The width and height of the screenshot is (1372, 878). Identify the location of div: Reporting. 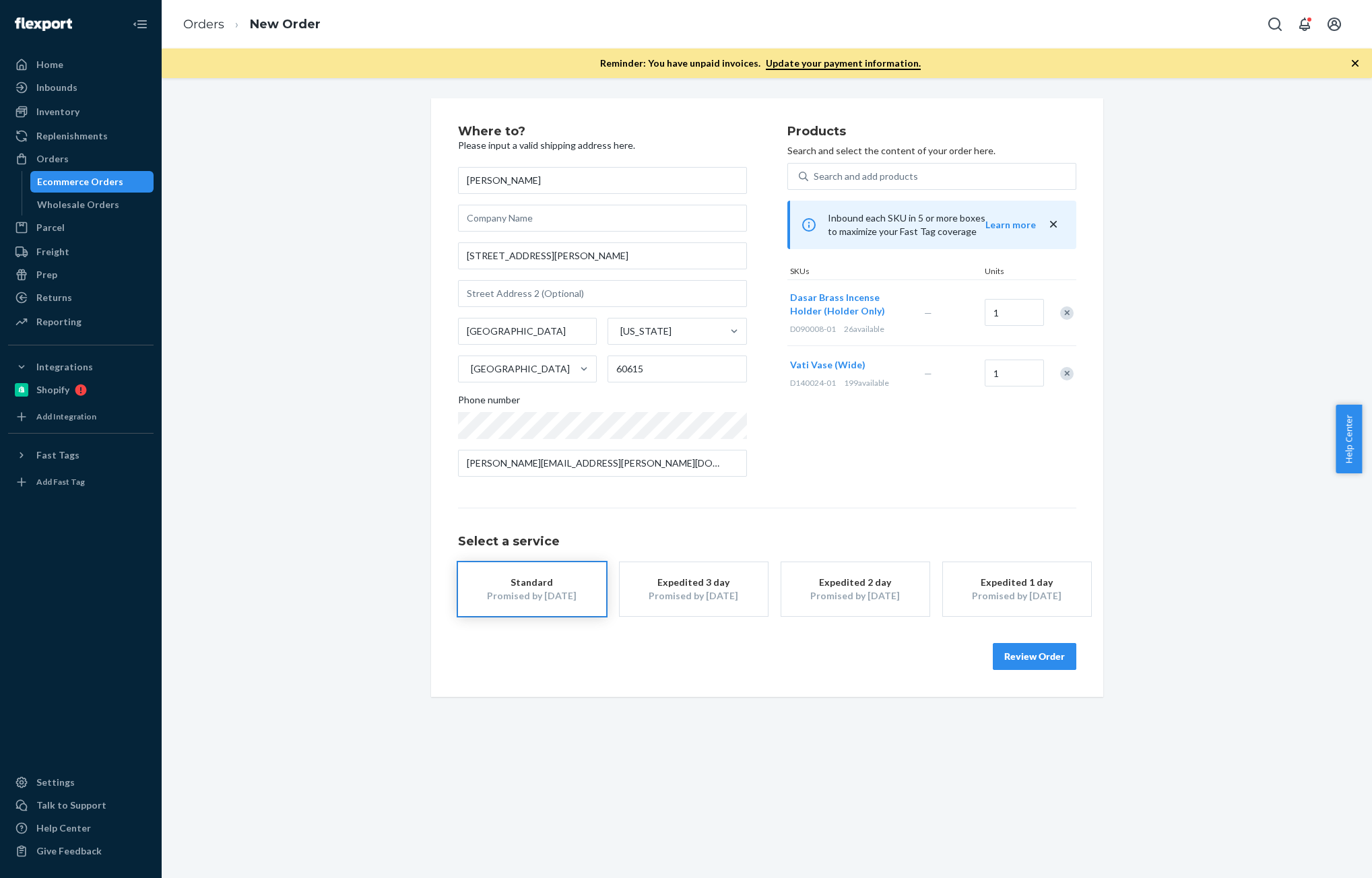
(58, 322).